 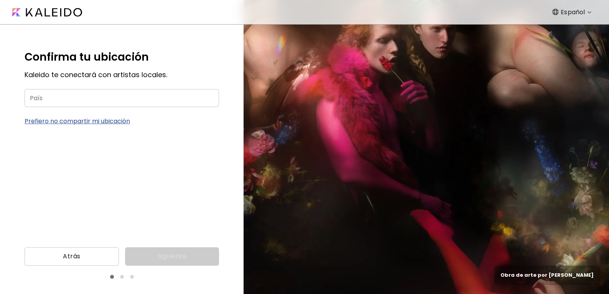 I want to click on h5: Kaleido te conectará con artistas locales., so click(x=122, y=75).